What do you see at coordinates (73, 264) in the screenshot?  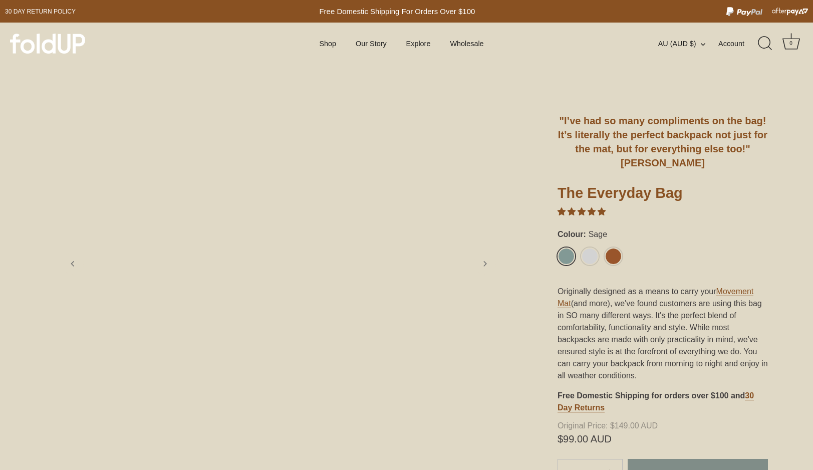 I see `a: Previous slide` at bounding box center [73, 264].